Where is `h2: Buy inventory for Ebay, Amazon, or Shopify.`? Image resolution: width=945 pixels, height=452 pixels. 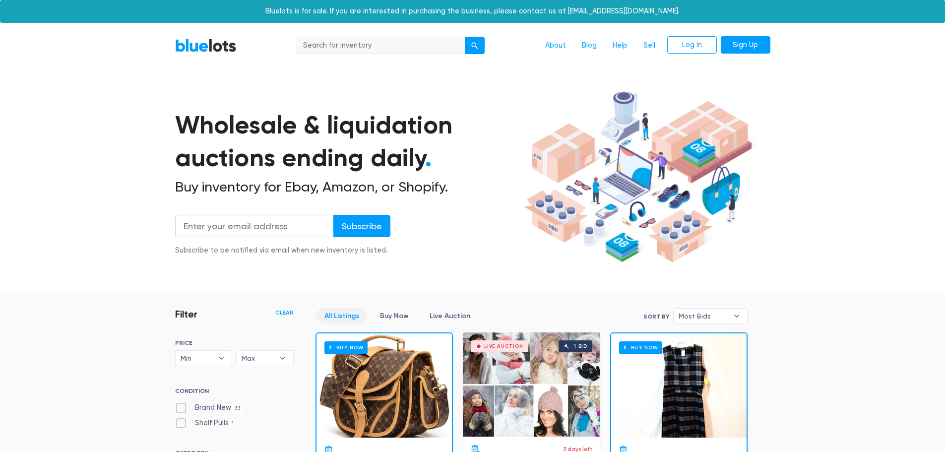 h2: Buy inventory for Ebay, Amazon, or Shopify. is located at coordinates (348, 187).